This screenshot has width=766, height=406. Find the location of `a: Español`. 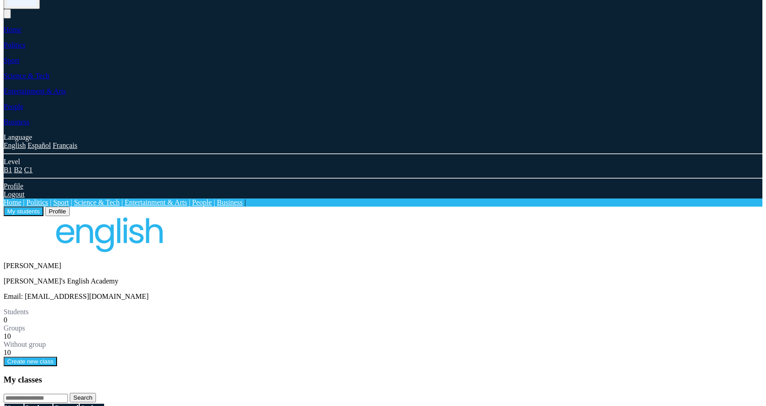

a: Español is located at coordinates (39, 145).